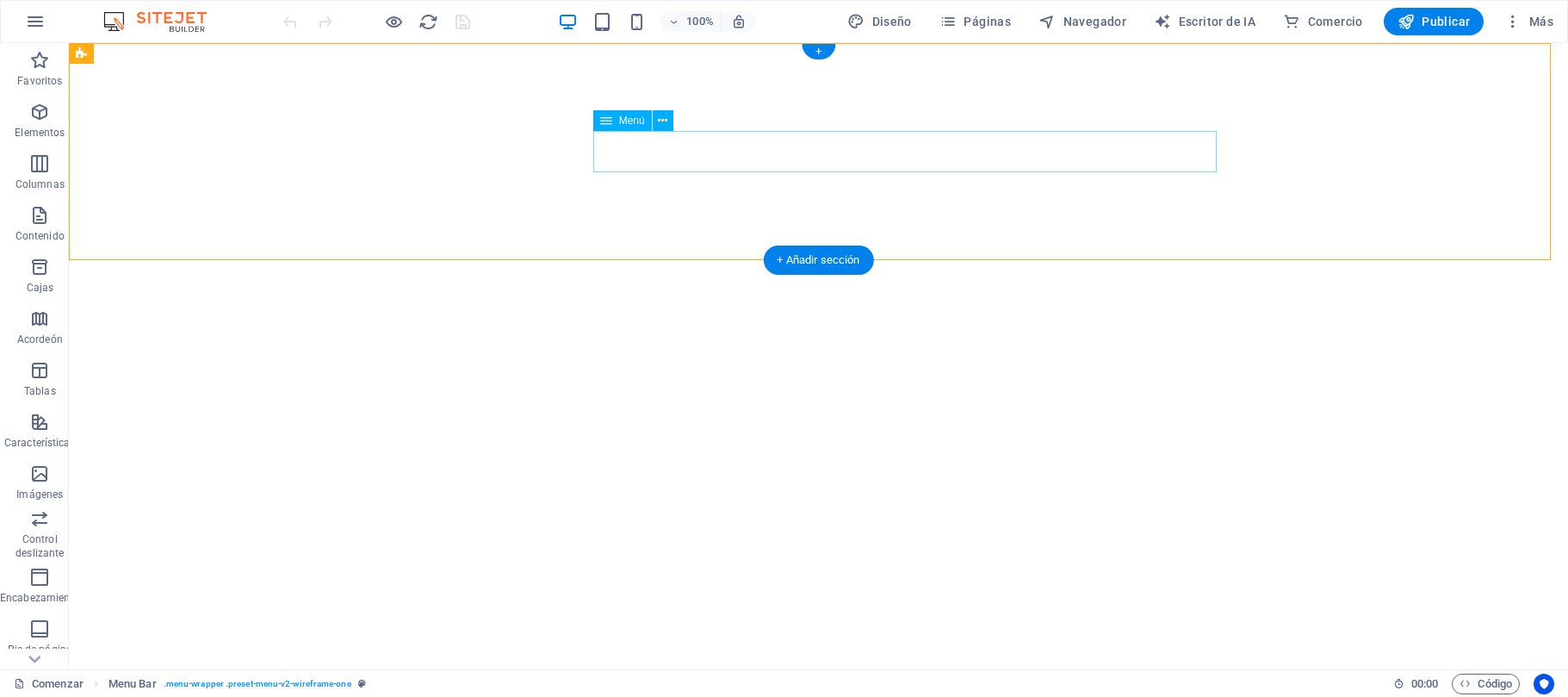 This screenshot has height=697, width=1568. What do you see at coordinates (362, 683) in the screenshot?
I see `i: This element is a customizable preset` at bounding box center [362, 683].